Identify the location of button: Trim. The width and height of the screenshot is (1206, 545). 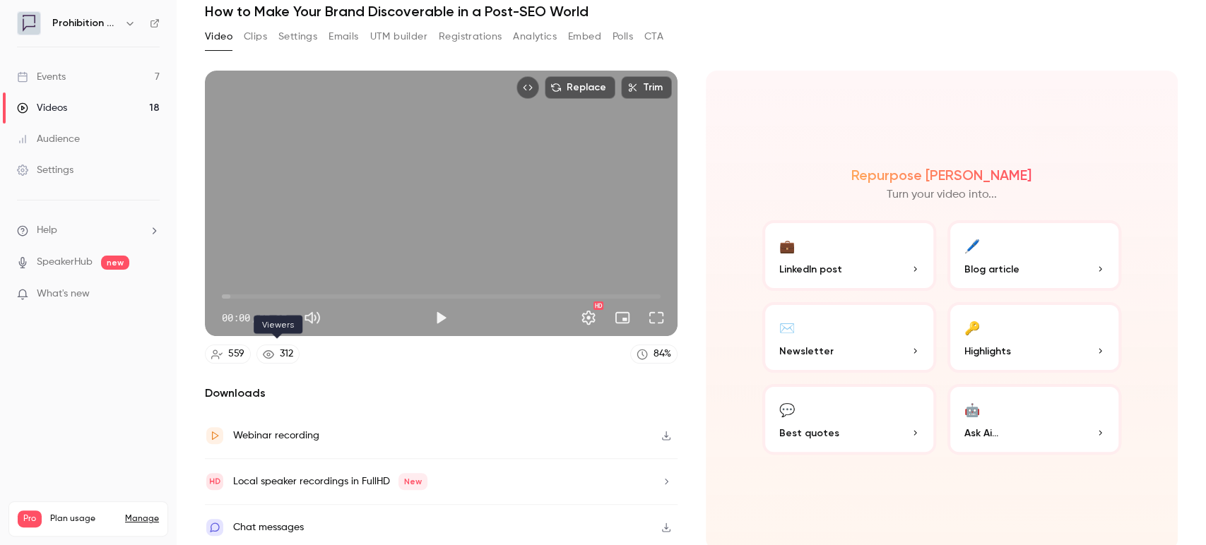
(646, 88).